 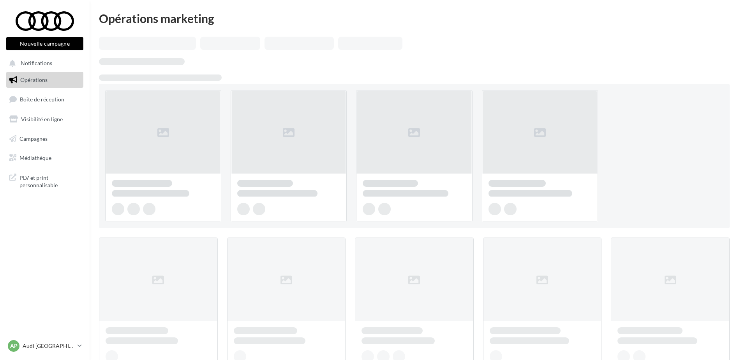 I want to click on span: Médiathèque, so click(x=35, y=157).